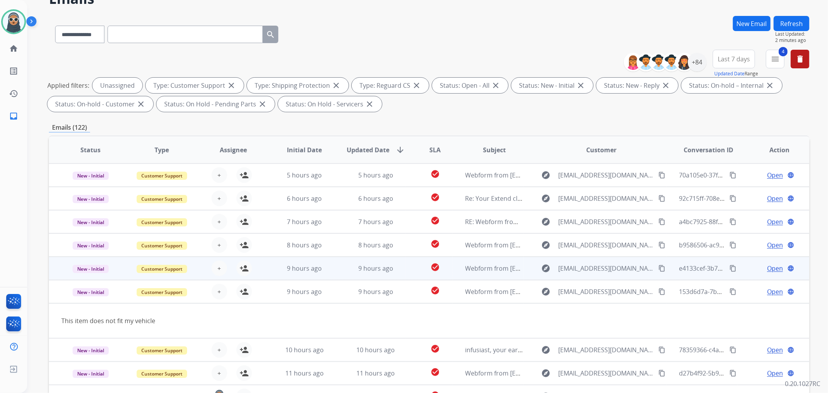 The width and height of the screenshot is (828, 393). What do you see at coordinates (732, 85) in the screenshot?
I see `div: Status: On-hold – Internal` at bounding box center [732, 85].